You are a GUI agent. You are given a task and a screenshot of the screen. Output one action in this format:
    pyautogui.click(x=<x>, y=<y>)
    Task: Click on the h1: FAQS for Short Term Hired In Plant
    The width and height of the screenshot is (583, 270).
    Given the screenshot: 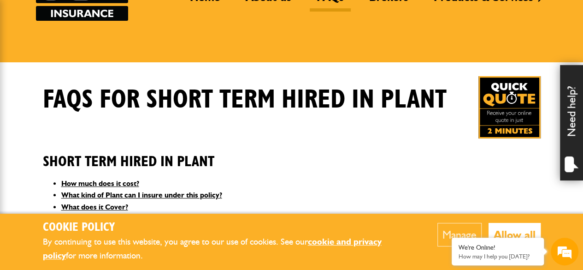 What is the action you would take?
    pyautogui.click(x=245, y=100)
    